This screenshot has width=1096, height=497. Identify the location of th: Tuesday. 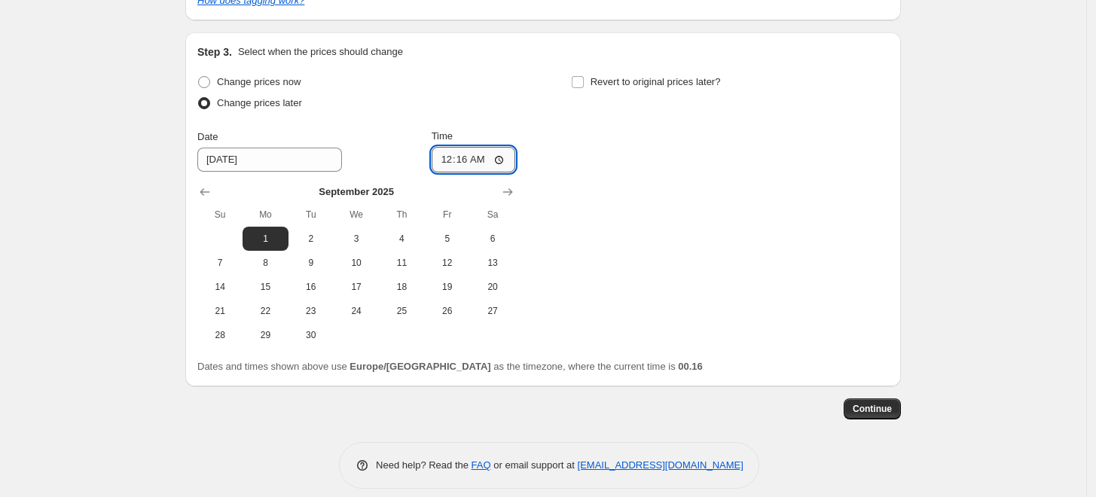
(311, 215).